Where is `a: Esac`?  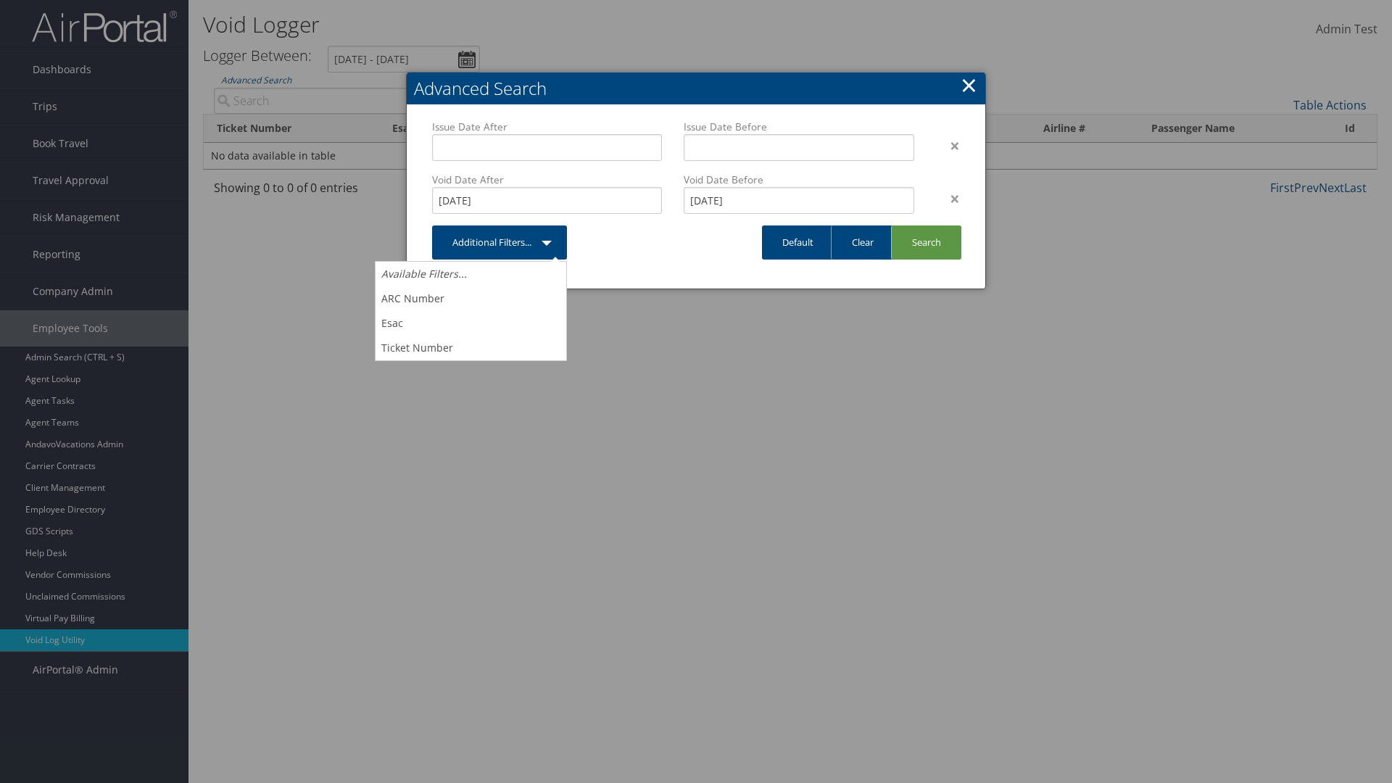
a: Esac is located at coordinates (471, 323).